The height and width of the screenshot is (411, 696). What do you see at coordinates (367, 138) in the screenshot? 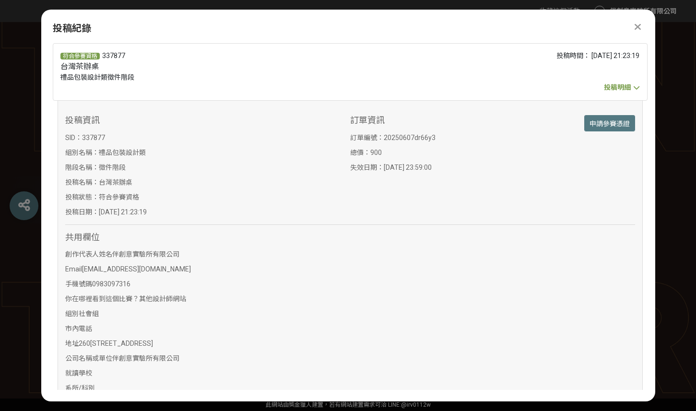
I see `span: 訂單編號：` at bounding box center [367, 138].